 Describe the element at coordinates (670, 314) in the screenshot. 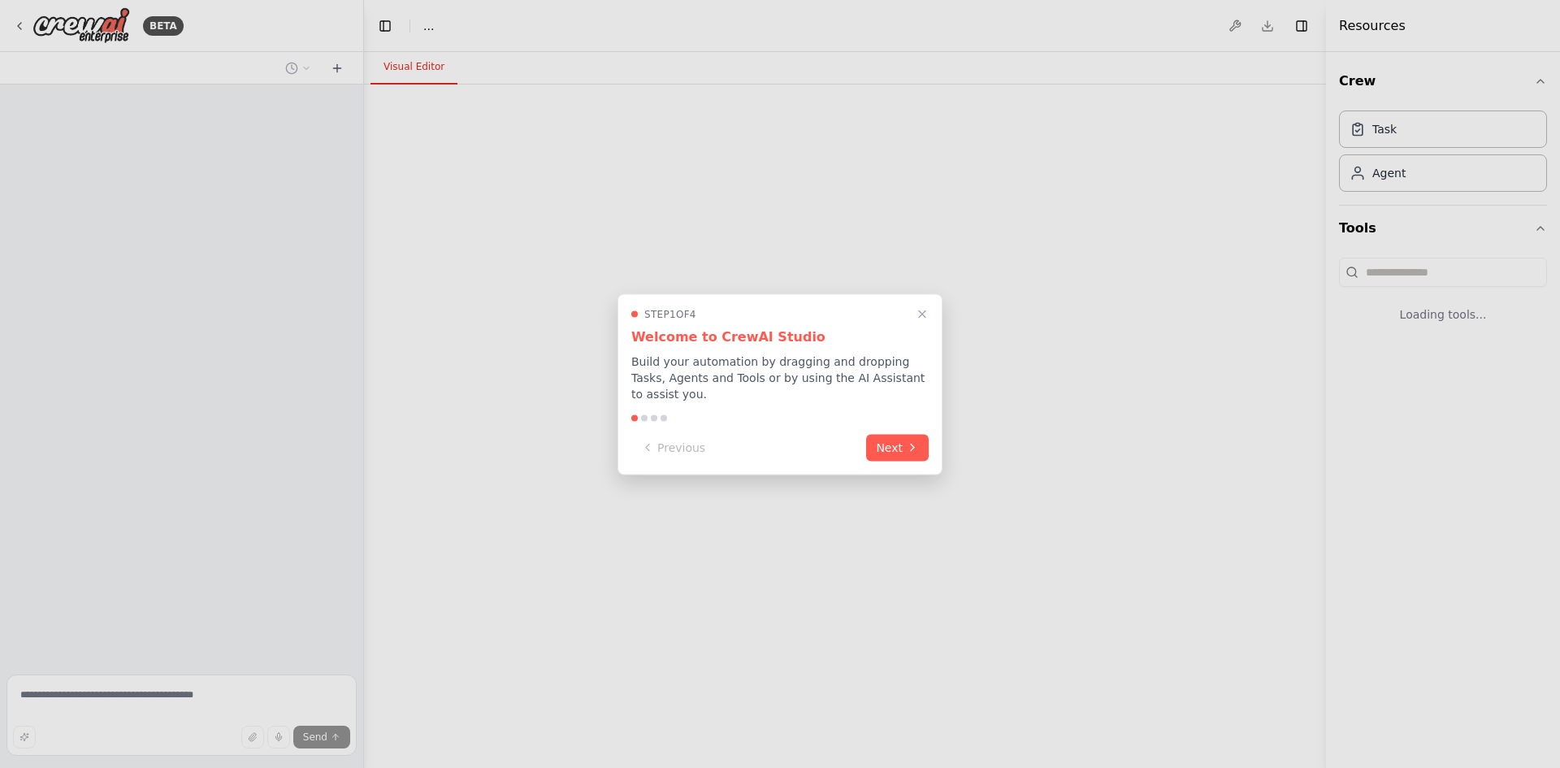

I see `span: Step 1 of 4` at that location.